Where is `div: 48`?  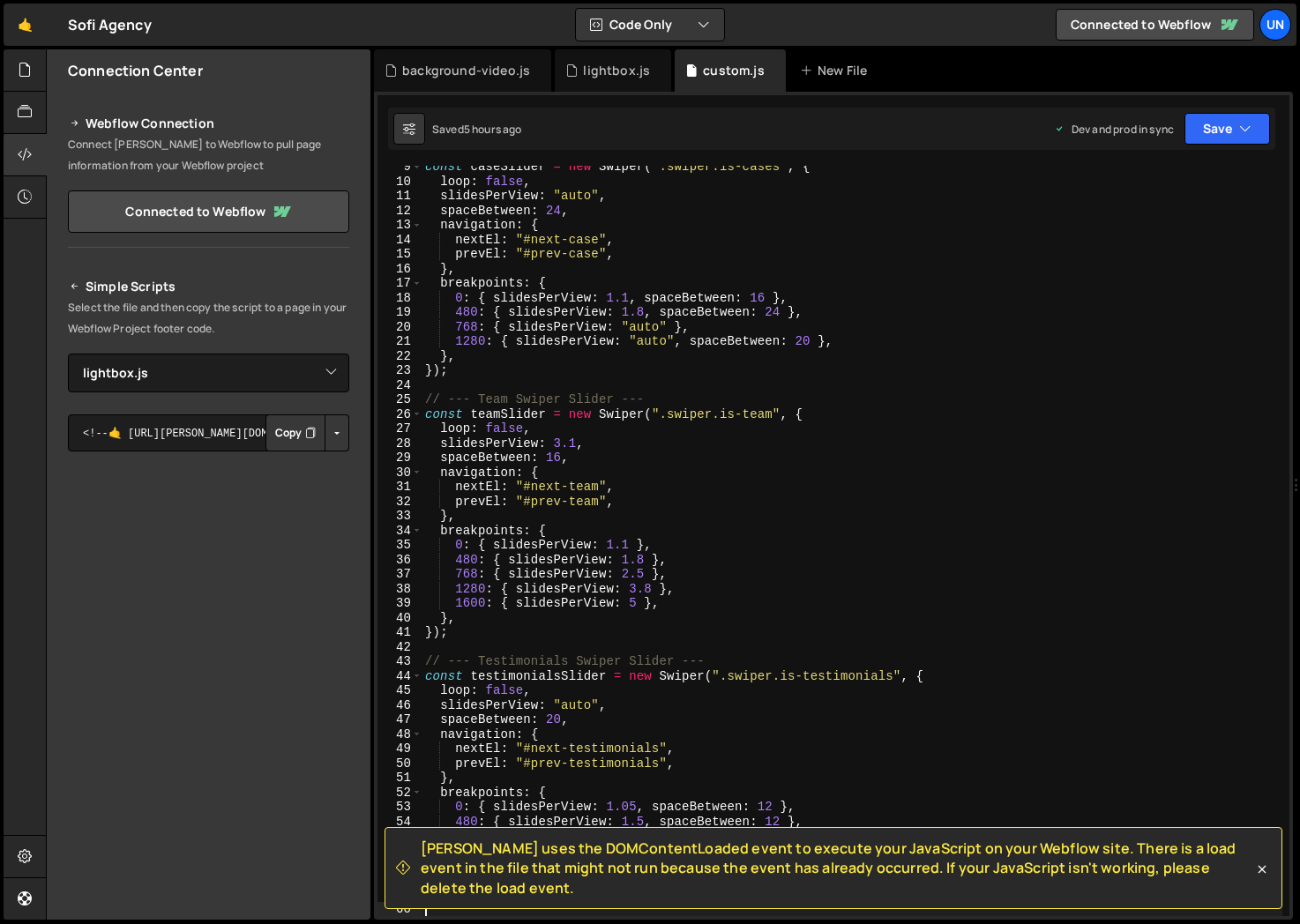
div: 48 is located at coordinates (399, 734).